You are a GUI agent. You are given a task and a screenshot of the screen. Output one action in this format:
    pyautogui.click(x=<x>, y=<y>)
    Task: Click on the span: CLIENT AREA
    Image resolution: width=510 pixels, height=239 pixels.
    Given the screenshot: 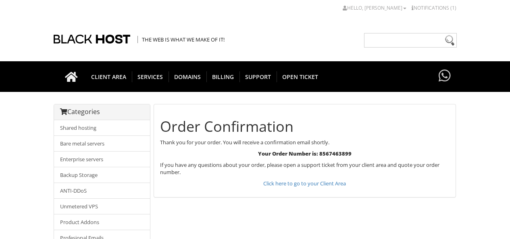 What is the action you would take?
    pyautogui.click(x=109, y=77)
    